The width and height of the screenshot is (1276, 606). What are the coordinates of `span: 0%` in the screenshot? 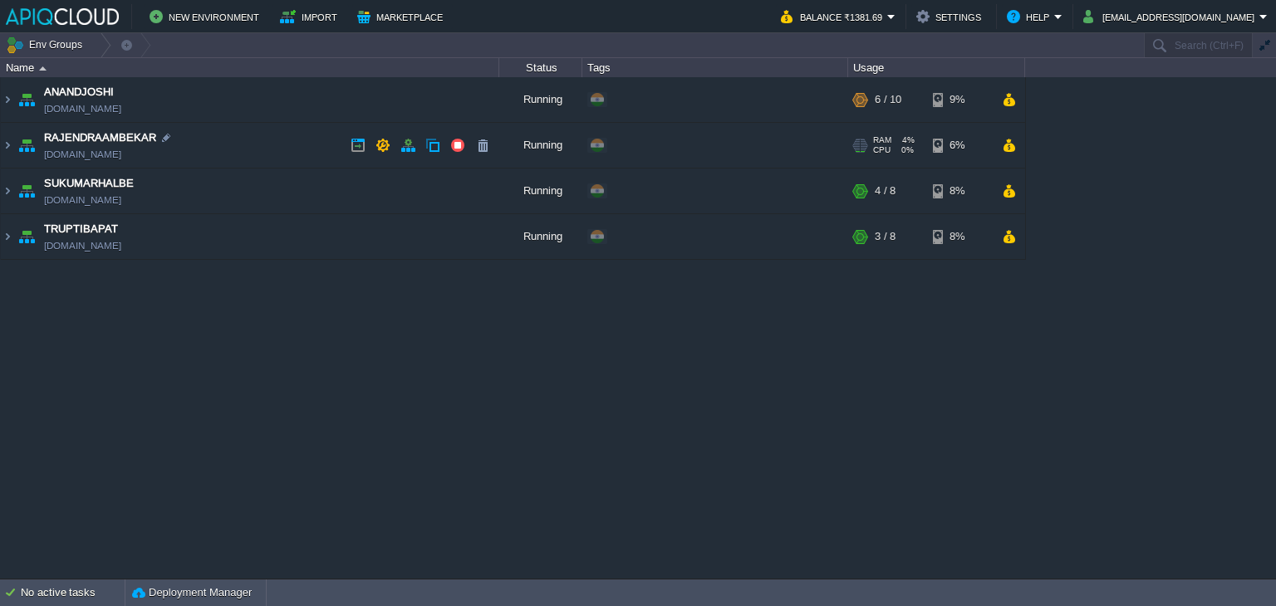 It's located at (905, 150).